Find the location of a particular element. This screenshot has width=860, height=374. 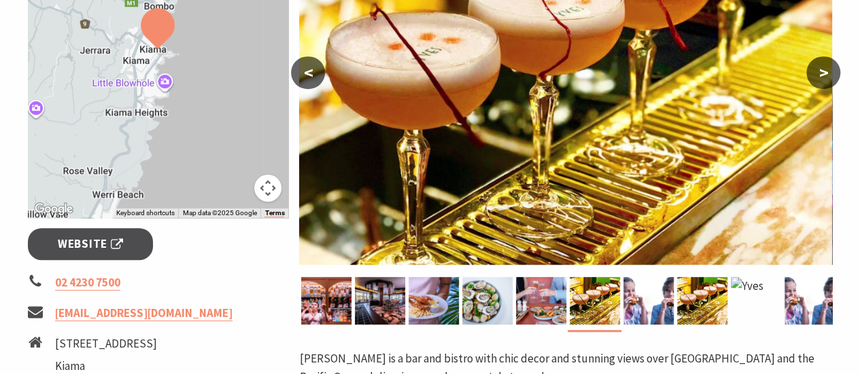

img: Internal is located at coordinates (380, 301).